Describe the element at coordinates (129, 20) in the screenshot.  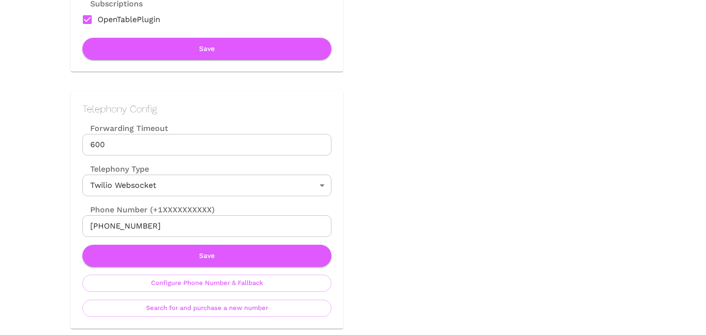
I see `span: OpenTablePlugin` at that location.